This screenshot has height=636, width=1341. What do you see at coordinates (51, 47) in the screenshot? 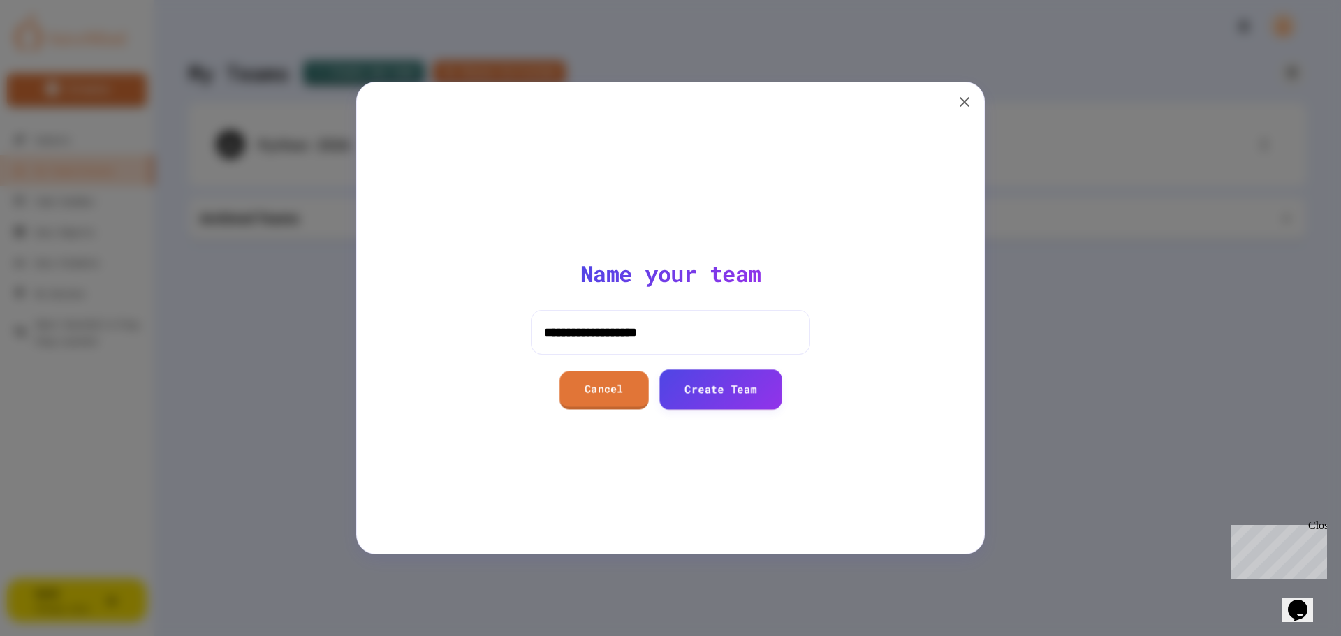
I see `div: Chat with us now!Close` at bounding box center [51, 47].